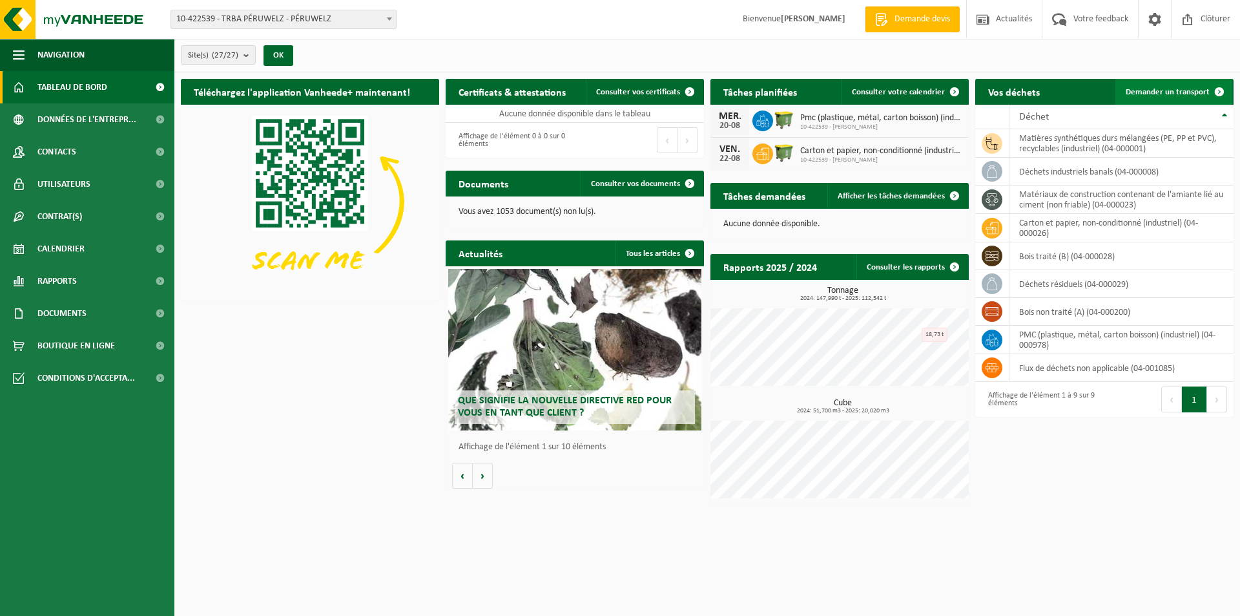 This screenshot has width=1240, height=616. What do you see at coordinates (565, 406) in the screenshot?
I see `span: Que signifie la nouvelle directive RED pour vous en tant que client ?` at bounding box center [565, 406].